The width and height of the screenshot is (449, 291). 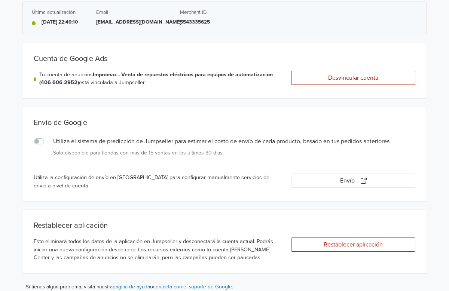 I want to click on p: Solo disponible para tiendas con más de 15 ventas en los últimos 30 días., so click(x=234, y=153).